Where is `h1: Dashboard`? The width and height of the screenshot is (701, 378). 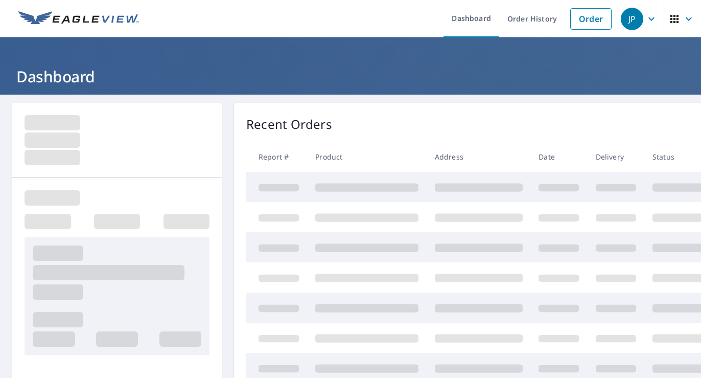 h1: Dashboard is located at coordinates (351, 76).